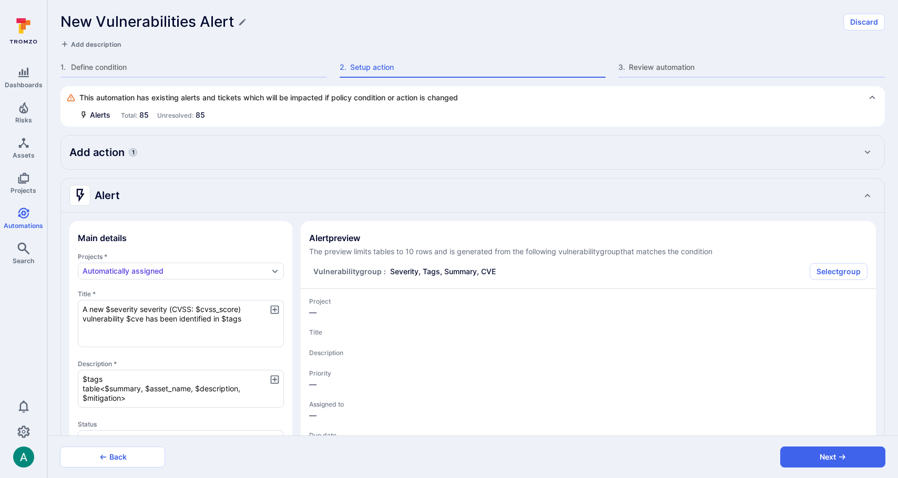 This screenshot has width=898, height=478. I want to click on button: Edit title, so click(242, 22).